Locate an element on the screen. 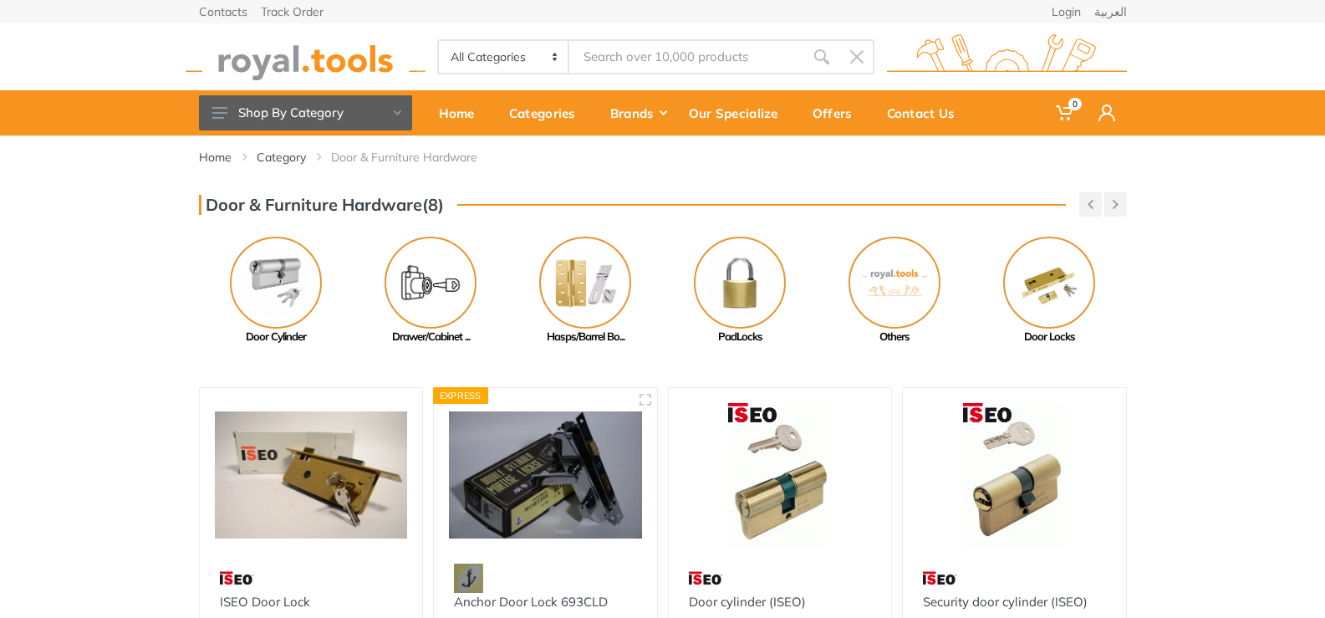  a: Drawer/Cabinet ... is located at coordinates (431, 291).